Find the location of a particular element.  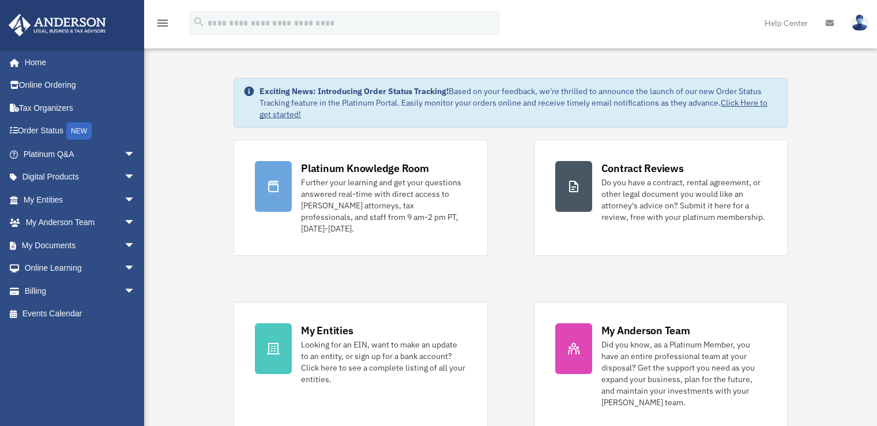

a: Digital Productsarrow_drop_down is located at coordinates (80, 177).